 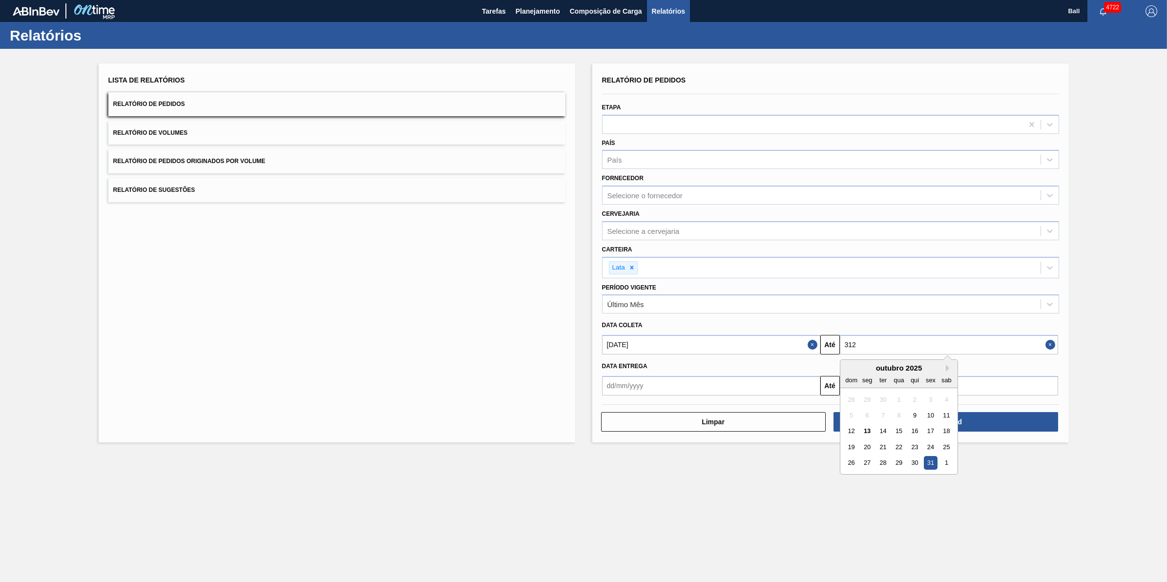 What do you see at coordinates (946, 447) in the screenshot?
I see `div: Choose sábado, 25 de outubro de 2025` at bounding box center [946, 447].